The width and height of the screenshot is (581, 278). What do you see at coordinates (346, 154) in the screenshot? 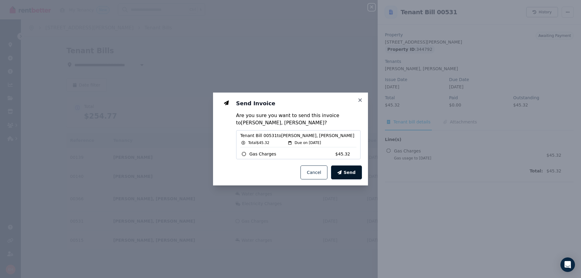
I see `span: $45.32` at bounding box center [346, 154].